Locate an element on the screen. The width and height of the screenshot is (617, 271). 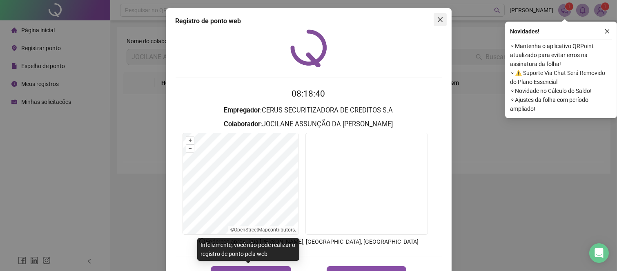
span: Novidades ! is located at coordinates (525, 31).